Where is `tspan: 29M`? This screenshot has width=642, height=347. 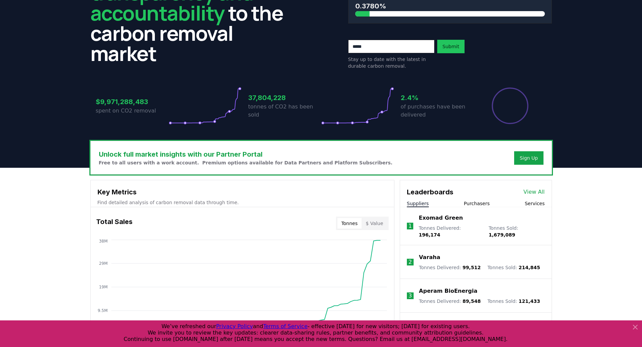
tspan: 29M is located at coordinates (103, 264).